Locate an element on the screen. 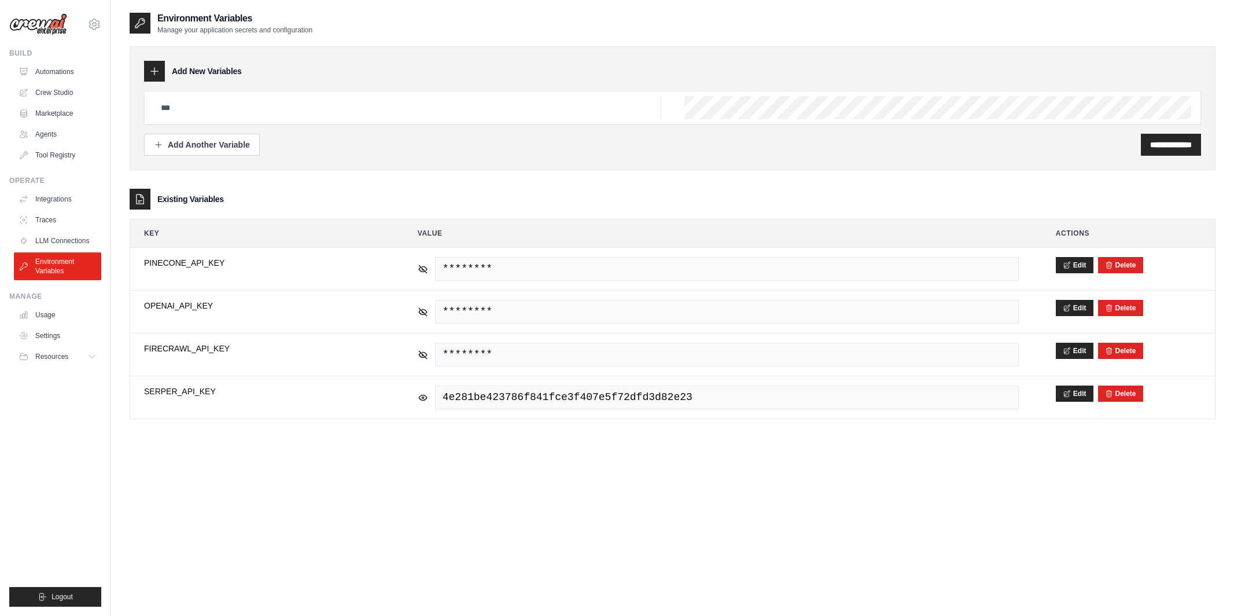  span: Logout is located at coordinates (62, 597).